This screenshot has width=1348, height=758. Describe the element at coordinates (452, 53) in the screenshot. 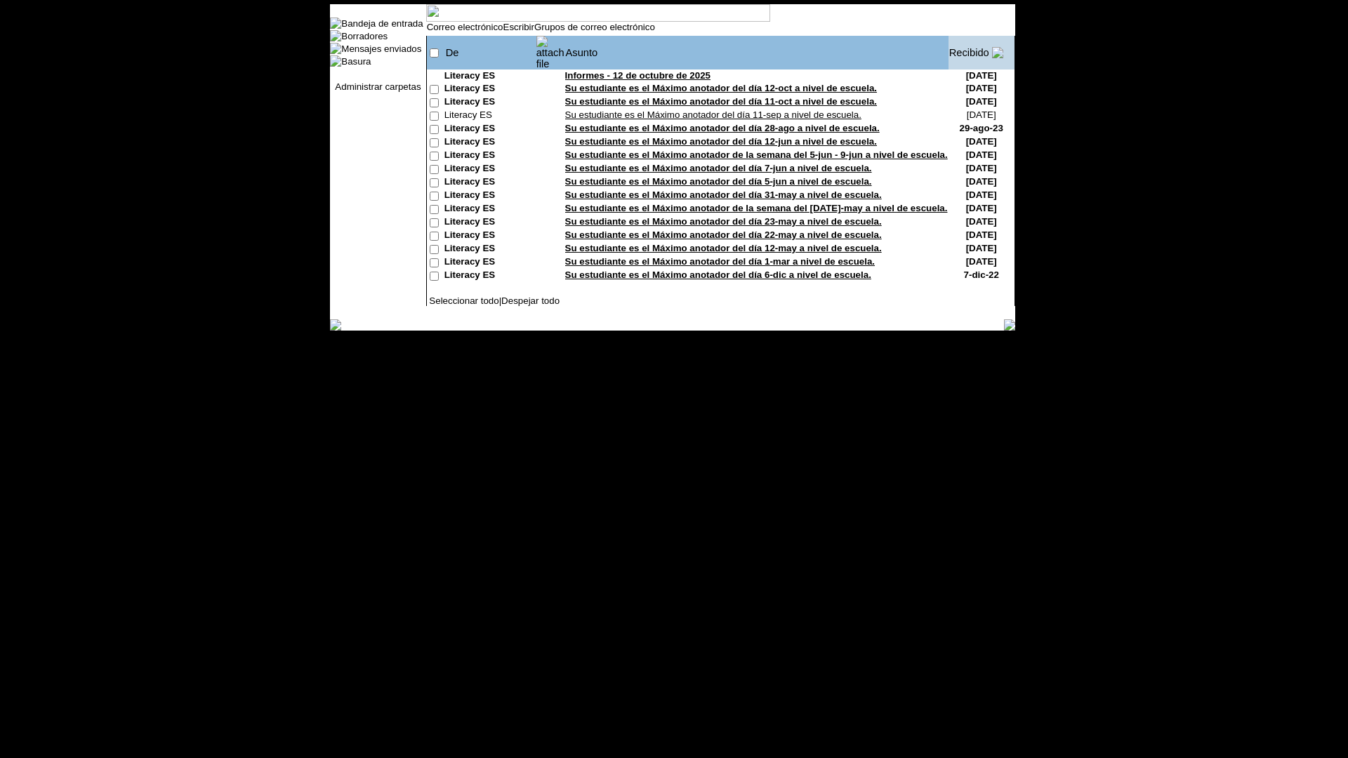

I see `a: De` at that location.